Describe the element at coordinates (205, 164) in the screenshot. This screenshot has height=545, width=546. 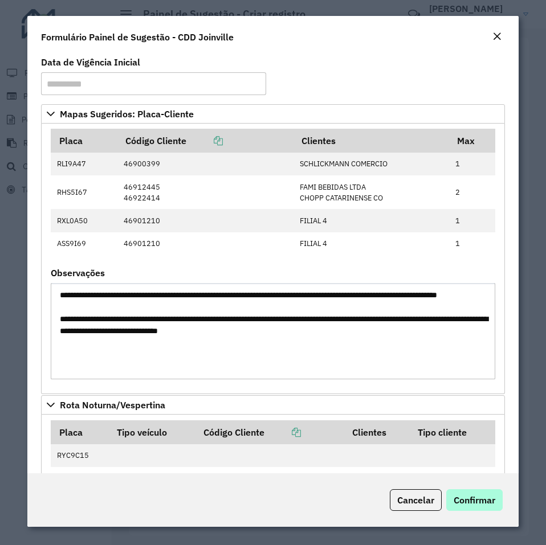
I see `td: 46900399` at that location.